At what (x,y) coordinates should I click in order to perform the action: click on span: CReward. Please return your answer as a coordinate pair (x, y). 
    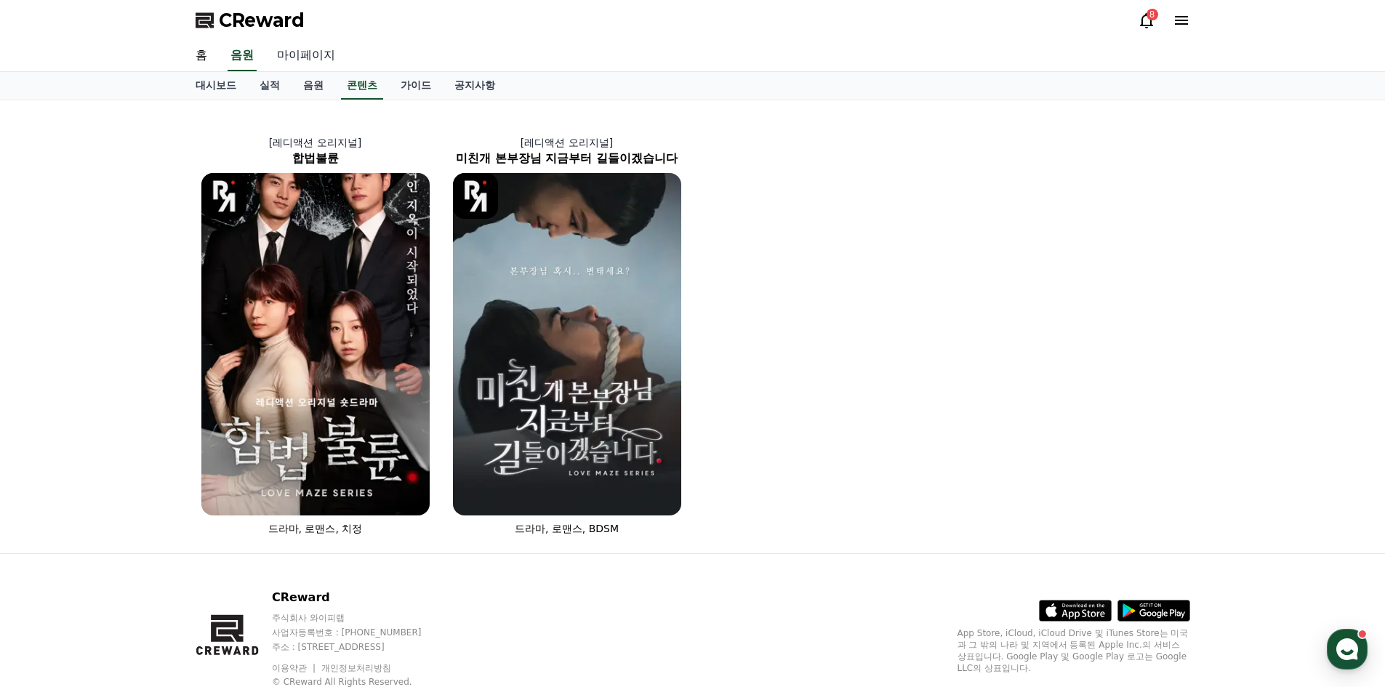
    Looking at the image, I should click on (262, 20).